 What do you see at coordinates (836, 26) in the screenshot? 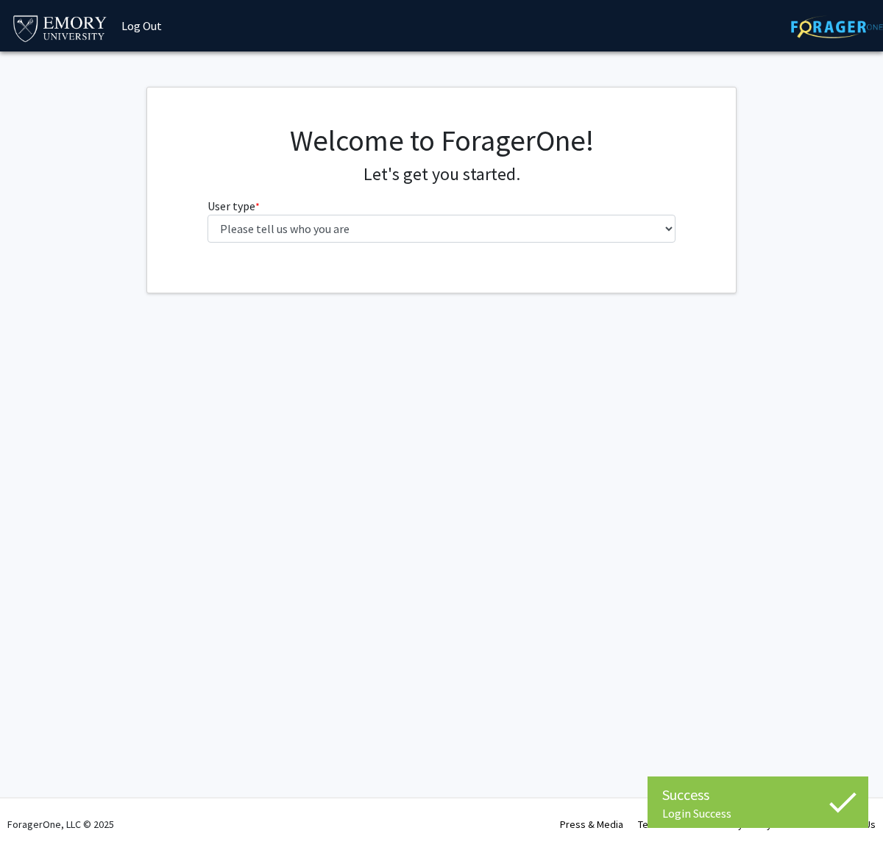
I see `img: ForagerOne Logo` at bounding box center [836, 26].